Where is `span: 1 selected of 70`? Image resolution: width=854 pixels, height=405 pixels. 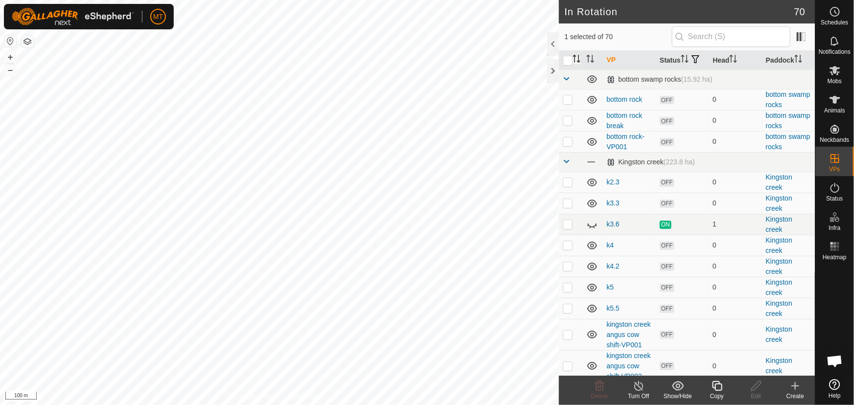 span: 1 selected of 70 is located at coordinates (618, 37).